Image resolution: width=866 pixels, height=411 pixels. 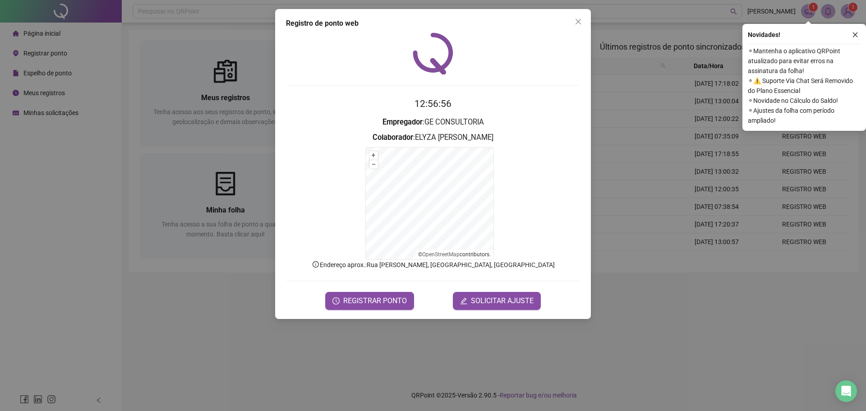 I want to click on img: QRPoint, so click(x=433, y=53).